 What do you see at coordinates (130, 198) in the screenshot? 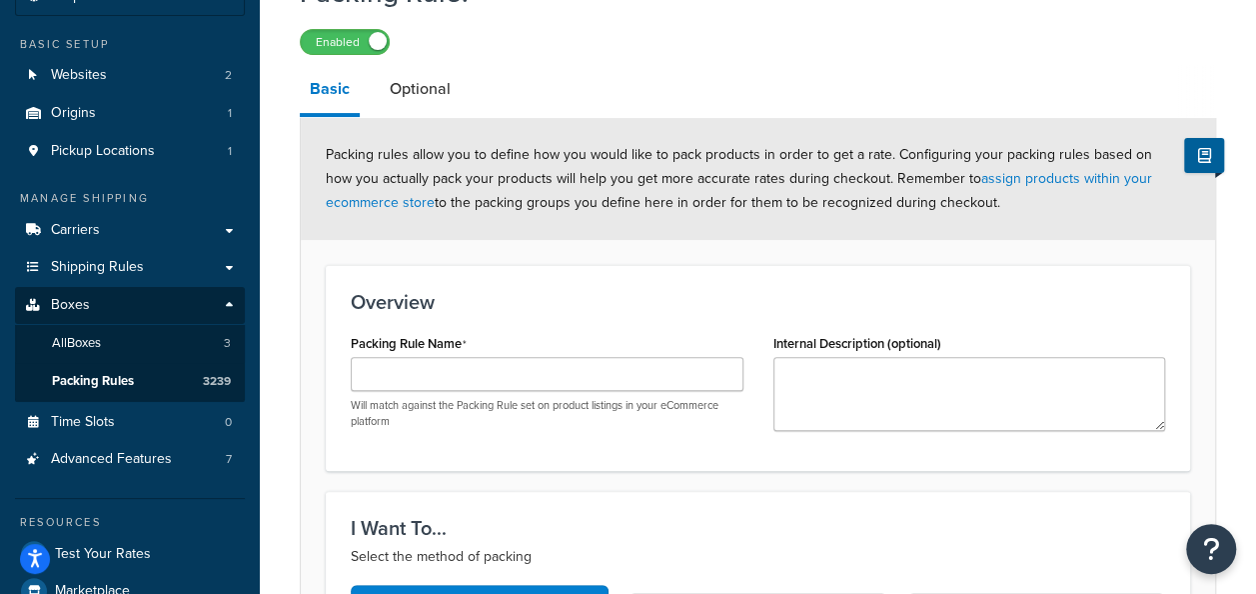
I see `div: Manage Shipping` at bounding box center [130, 198].